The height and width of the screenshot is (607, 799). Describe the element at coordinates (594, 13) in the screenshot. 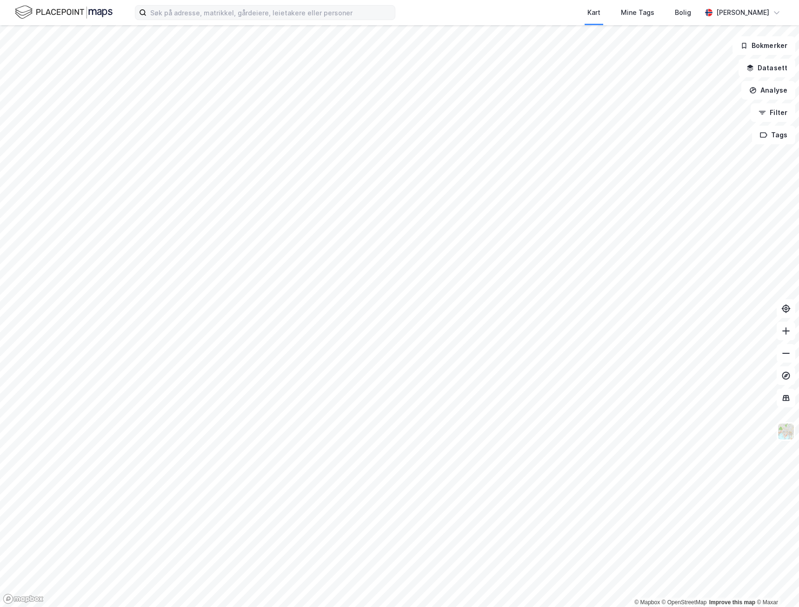

I see `div: Kart` at that location.